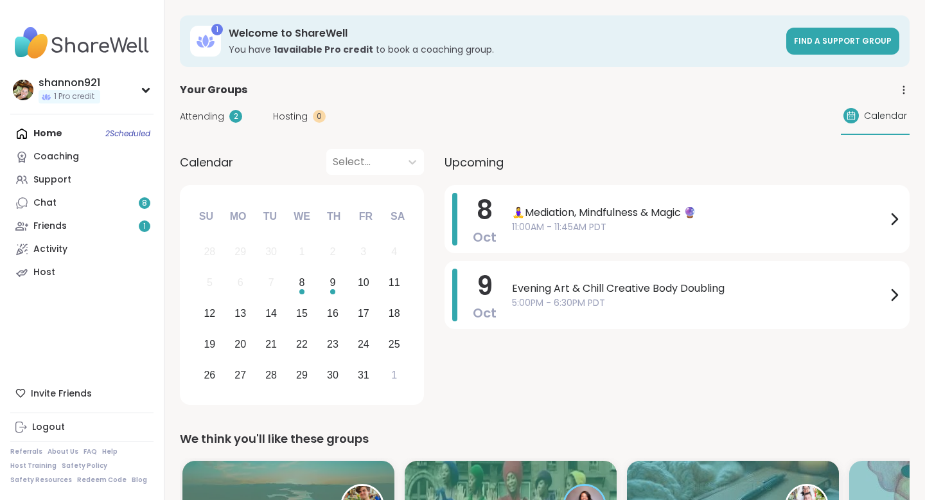 The image size is (925, 500). Describe the element at coordinates (333, 252) in the screenshot. I see `div: Not available Thursday, October 2nd, 2025` at that location.